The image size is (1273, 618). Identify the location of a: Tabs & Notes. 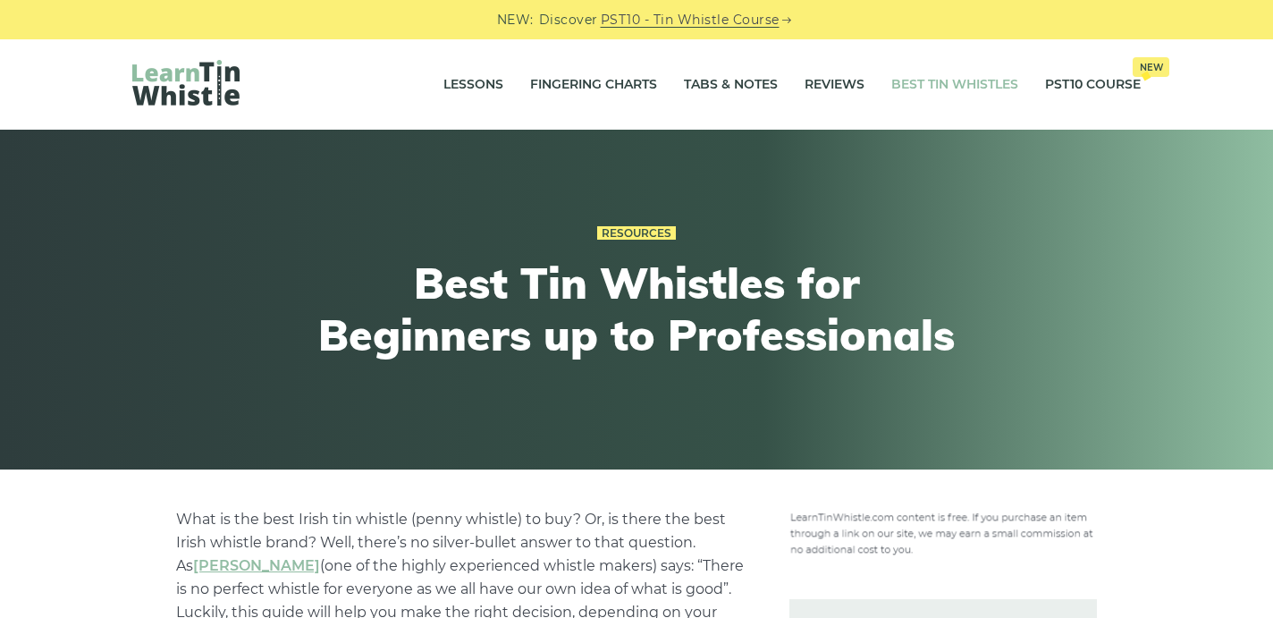
(730, 85).